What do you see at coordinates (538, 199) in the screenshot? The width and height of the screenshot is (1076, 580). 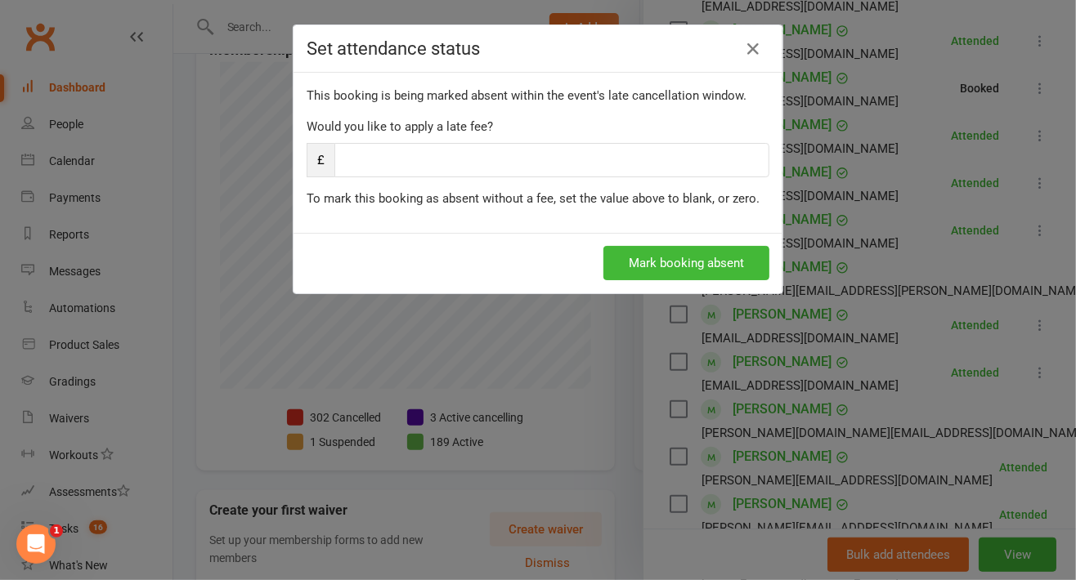 I see `div: To mark this booking as absent without a fee, set the value above to blank, or zero.` at bounding box center [538, 199].